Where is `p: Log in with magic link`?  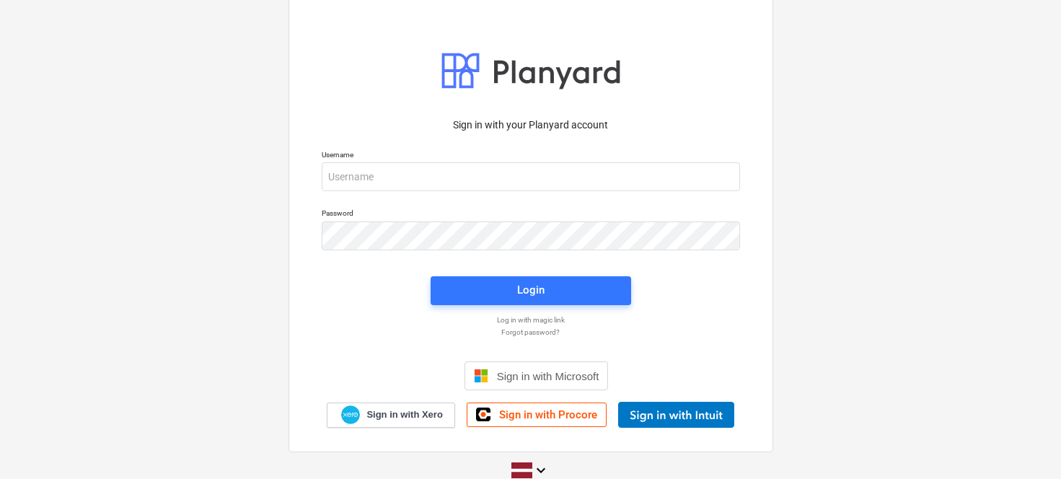 p: Log in with magic link is located at coordinates (531, 319).